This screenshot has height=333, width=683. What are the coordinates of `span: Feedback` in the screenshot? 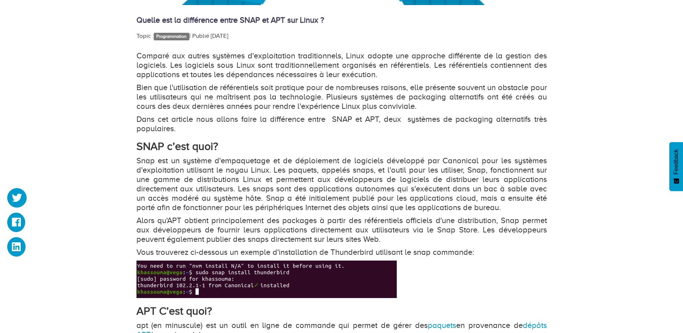 It's located at (677, 162).